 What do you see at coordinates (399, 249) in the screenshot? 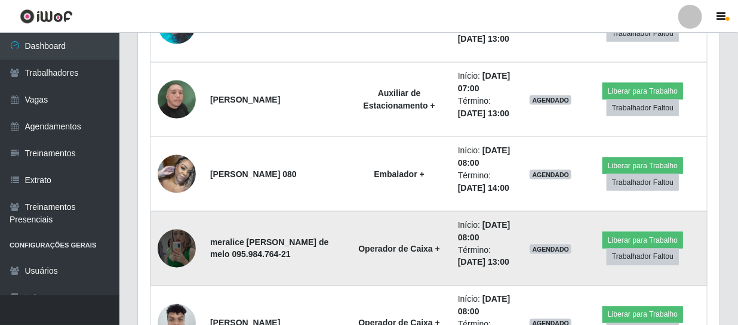
I see `strong: Operador de Caixa +` at bounding box center [399, 249].